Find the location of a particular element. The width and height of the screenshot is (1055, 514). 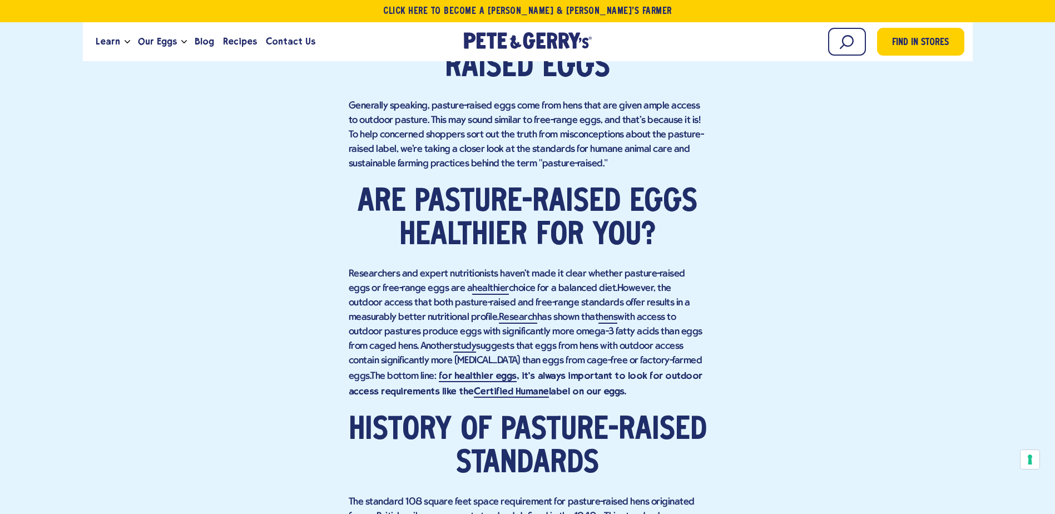

a: Contact Us is located at coordinates (290, 42).